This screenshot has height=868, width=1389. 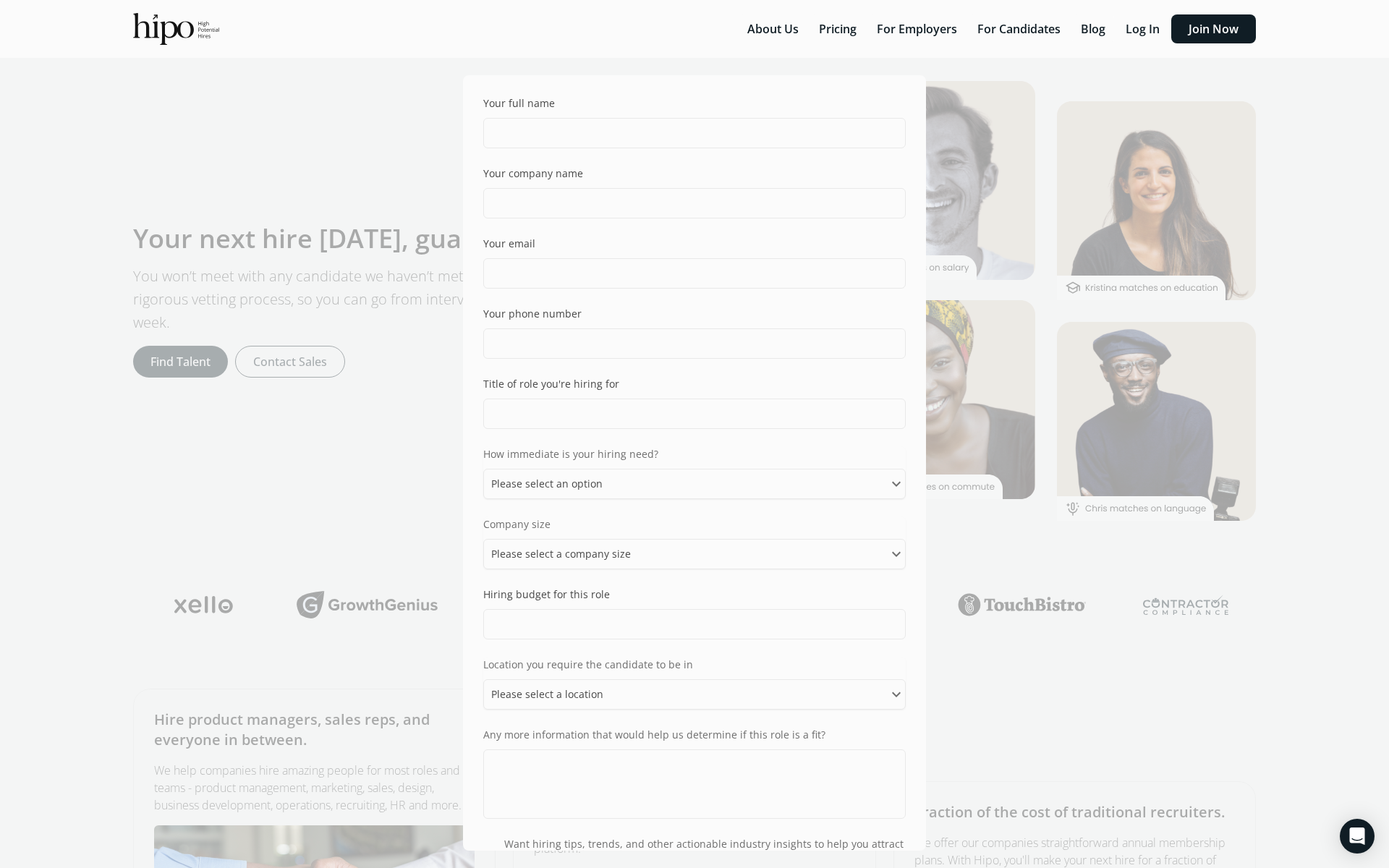 I want to click on div: Open Intercom Messenger, so click(x=1357, y=836).